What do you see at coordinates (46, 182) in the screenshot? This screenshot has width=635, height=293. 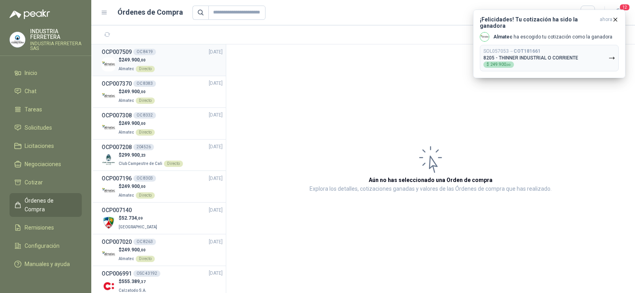 I see `a: Cotizar` at bounding box center [46, 182].